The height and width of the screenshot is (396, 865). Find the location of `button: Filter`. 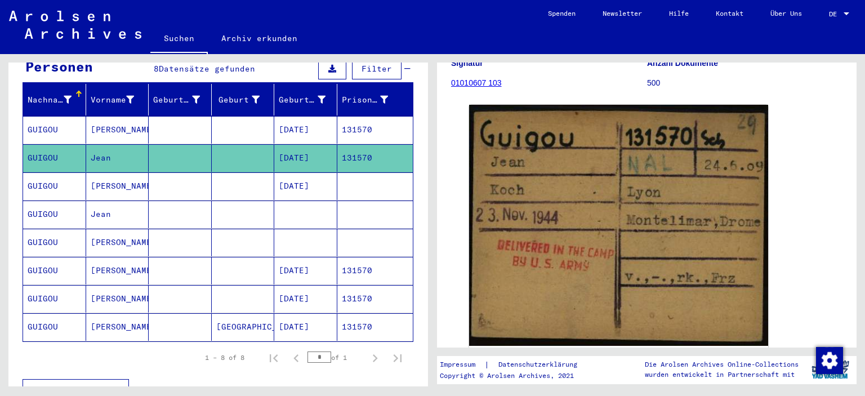

button: Filter is located at coordinates (377, 69).